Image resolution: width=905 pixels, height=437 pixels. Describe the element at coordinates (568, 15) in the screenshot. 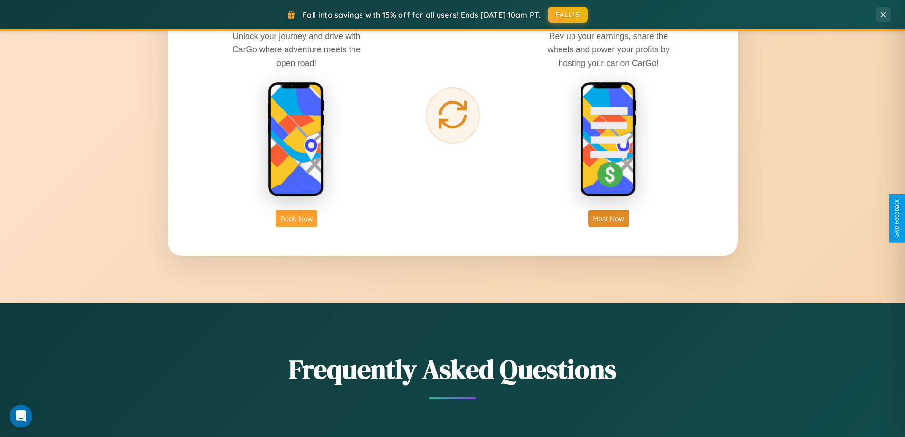

I see `button: FALL15` at that location.